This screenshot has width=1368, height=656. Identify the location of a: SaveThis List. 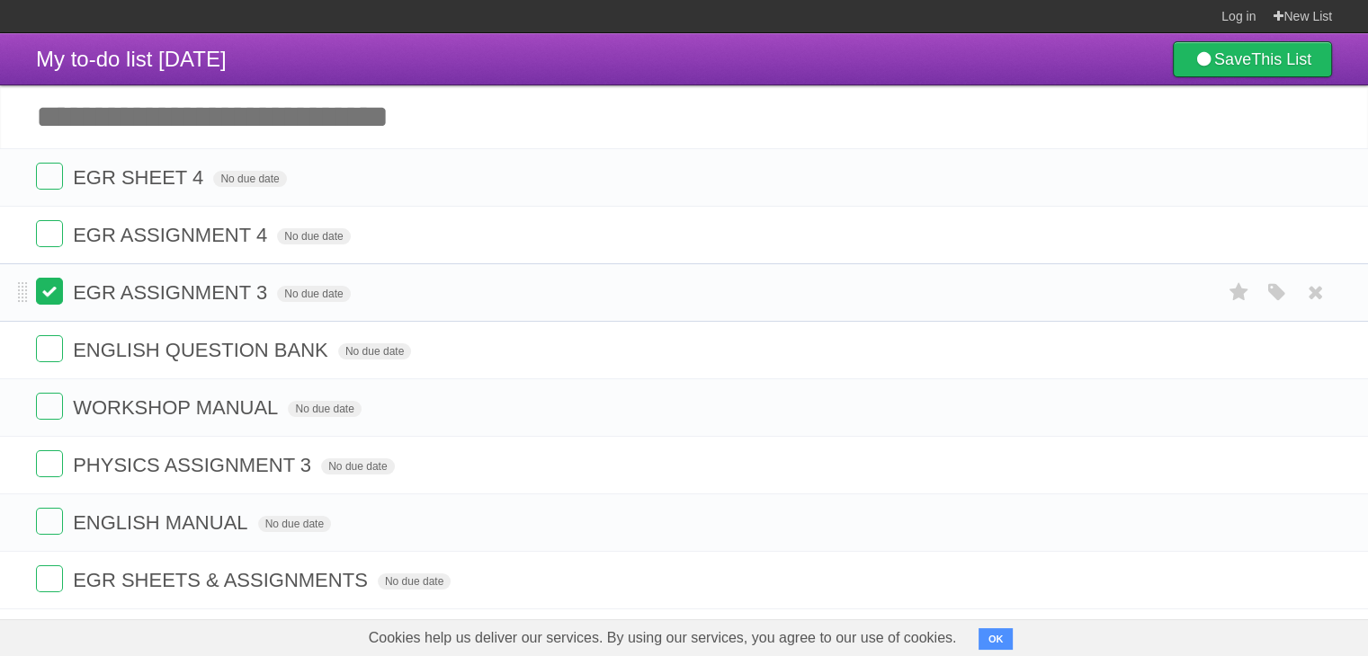
(1252, 59).